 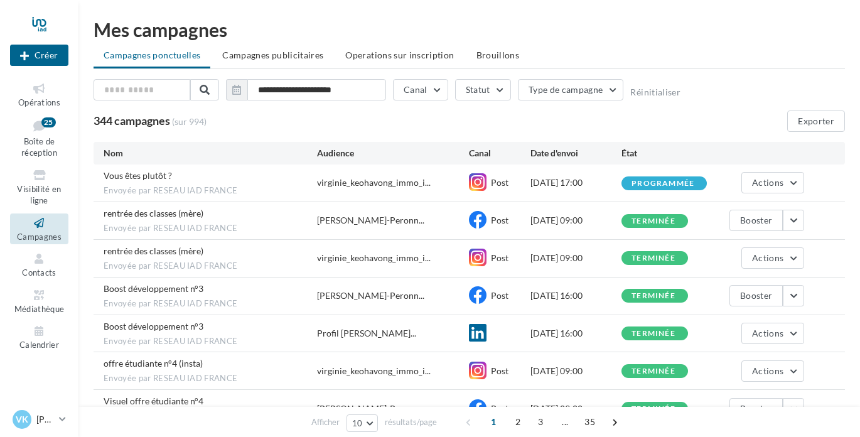 I want to click on span: 3, so click(x=540, y=422).